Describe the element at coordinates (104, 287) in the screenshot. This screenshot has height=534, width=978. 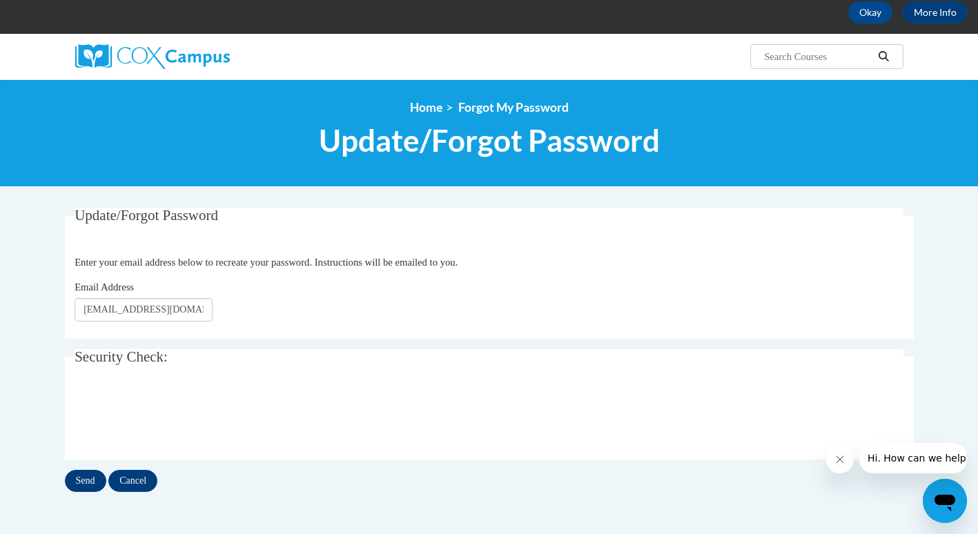
I see `span: Email Address` at that location.